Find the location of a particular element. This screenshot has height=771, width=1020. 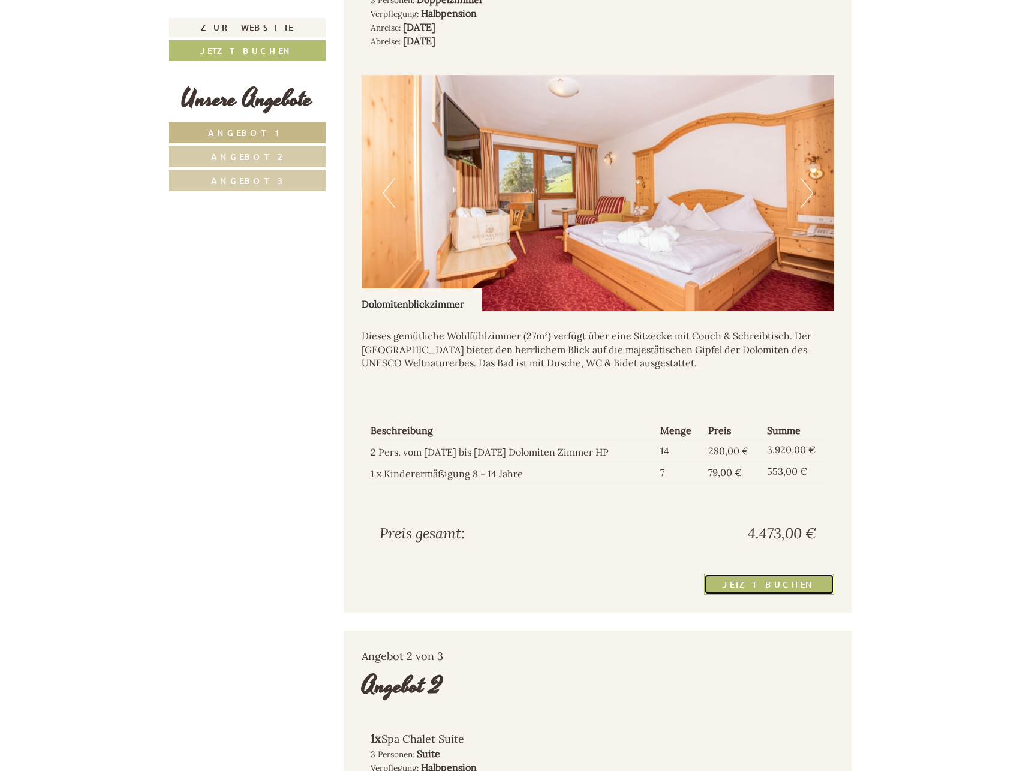

div: Preis gesamt: is located at coordinates (484, 534).